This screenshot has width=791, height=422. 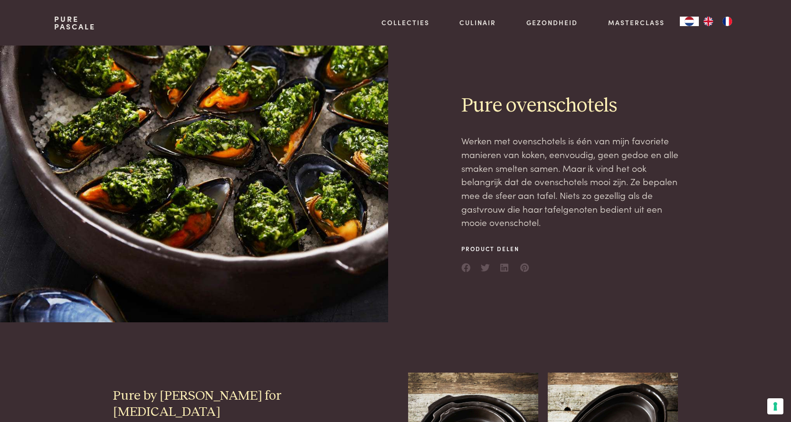 I want to click on div: Language, so click(x=690, y=21).